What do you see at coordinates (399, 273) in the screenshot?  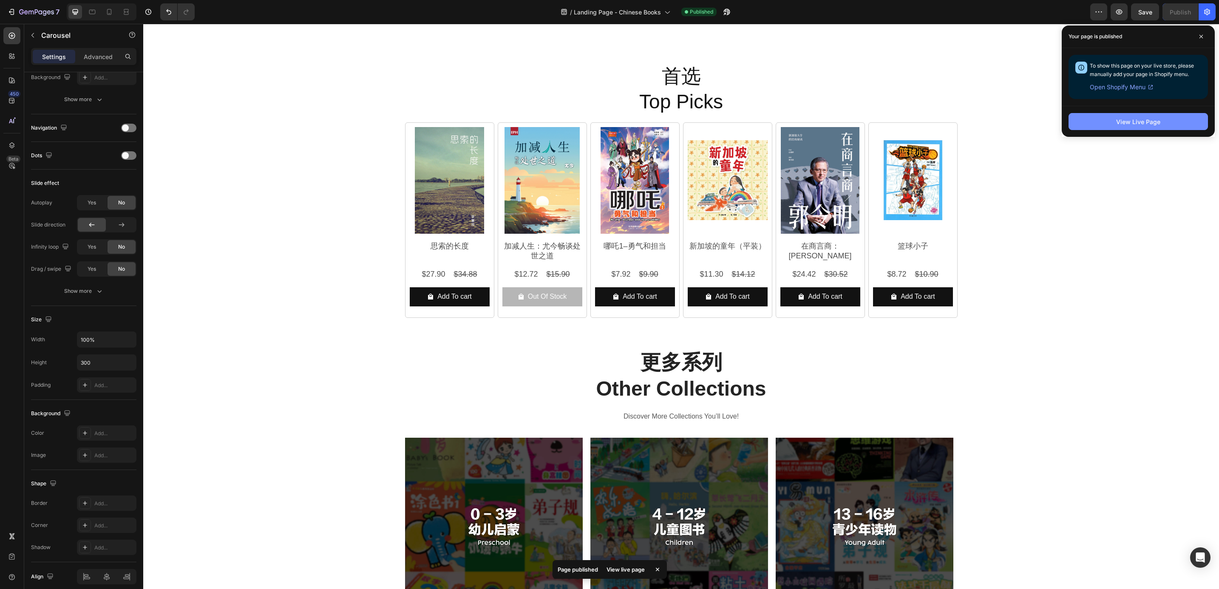 I see `button: Out Of Stock` at bounding box center [399, 273].